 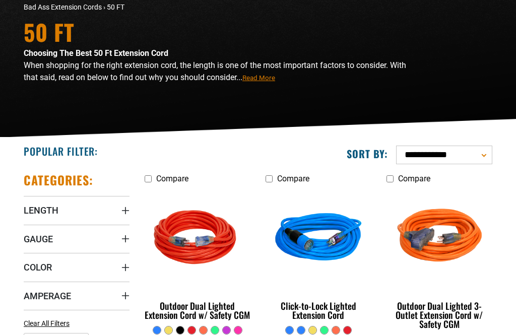 What do you see at coordinates (77, 296) in the screenshot?
I see `summary: Amperage` at bounding box center [77, 296].